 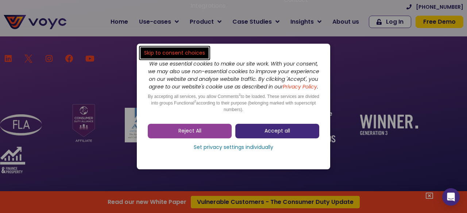 What do you see at coordinates (104, 33) in the screenshot?
I see `span: Phone` at bounding box center [104, 33].